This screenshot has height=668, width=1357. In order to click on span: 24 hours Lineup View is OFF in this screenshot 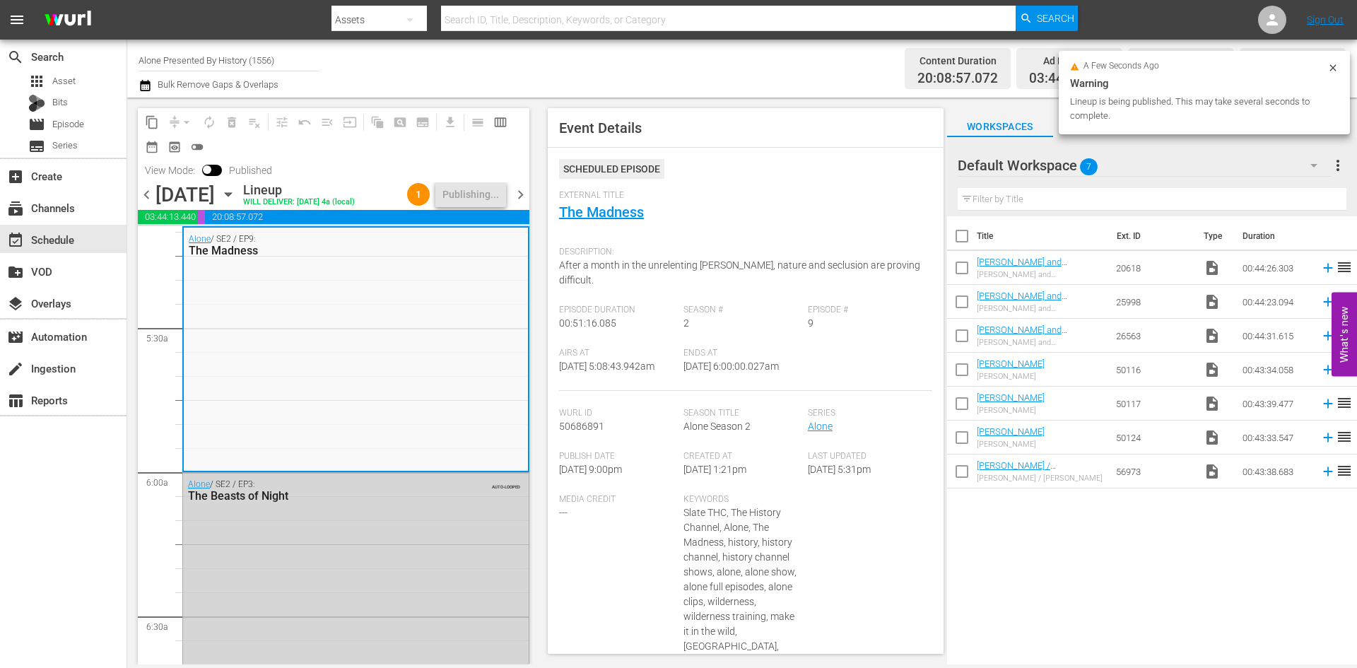, I will do `click(197, 147)`.